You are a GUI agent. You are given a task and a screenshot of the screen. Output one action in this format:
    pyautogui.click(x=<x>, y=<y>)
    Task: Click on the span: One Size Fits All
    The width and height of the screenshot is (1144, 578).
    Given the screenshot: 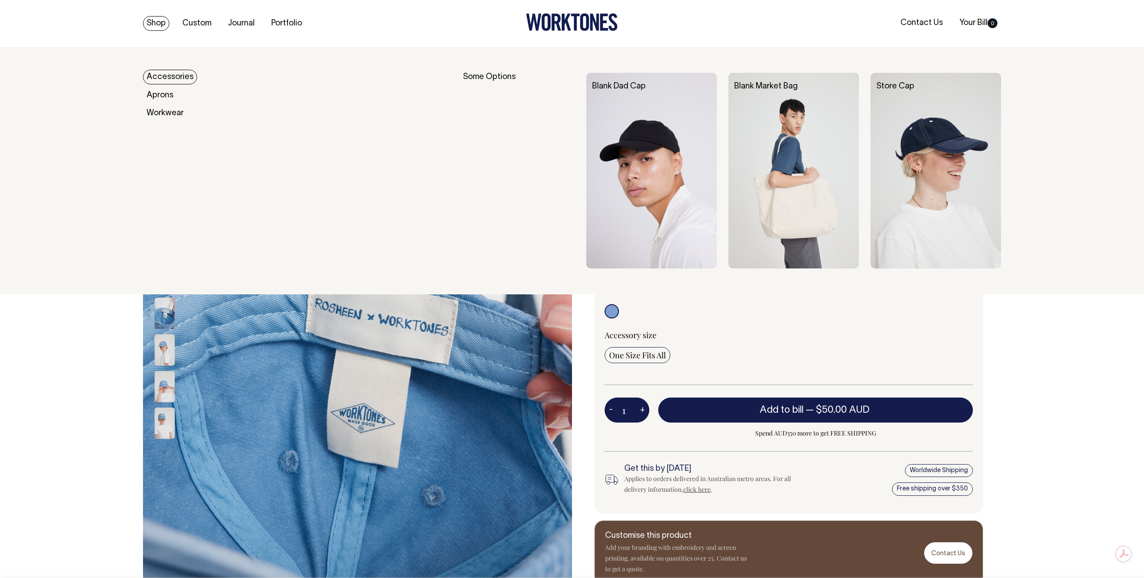 What is the action you would take?
    pyautogui.click(x=637, y=355)
    